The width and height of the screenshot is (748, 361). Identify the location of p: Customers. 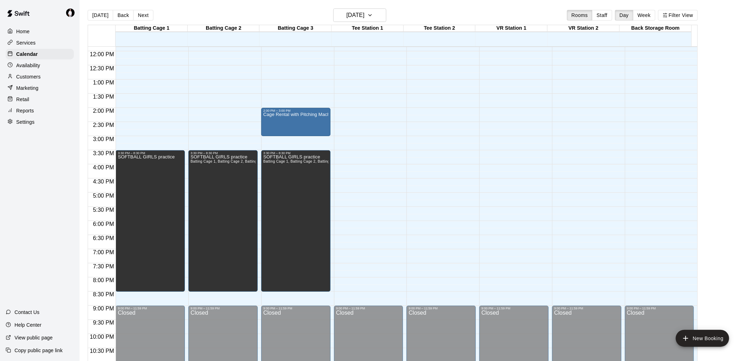
(28, 77).